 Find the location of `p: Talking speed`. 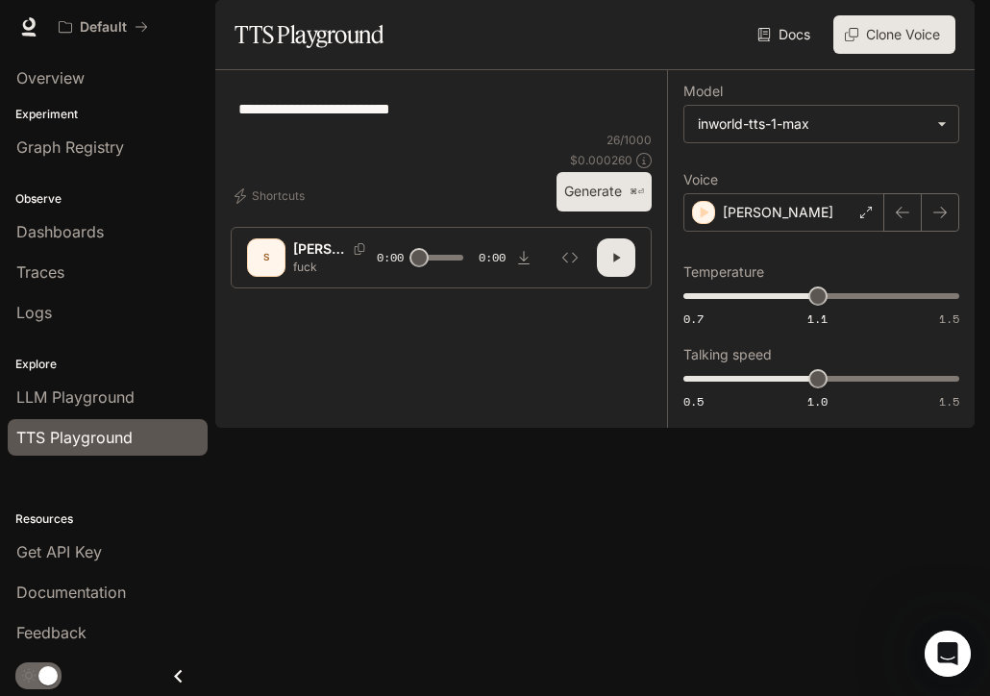

p: Talking speed is located at coordinates (727, 355).